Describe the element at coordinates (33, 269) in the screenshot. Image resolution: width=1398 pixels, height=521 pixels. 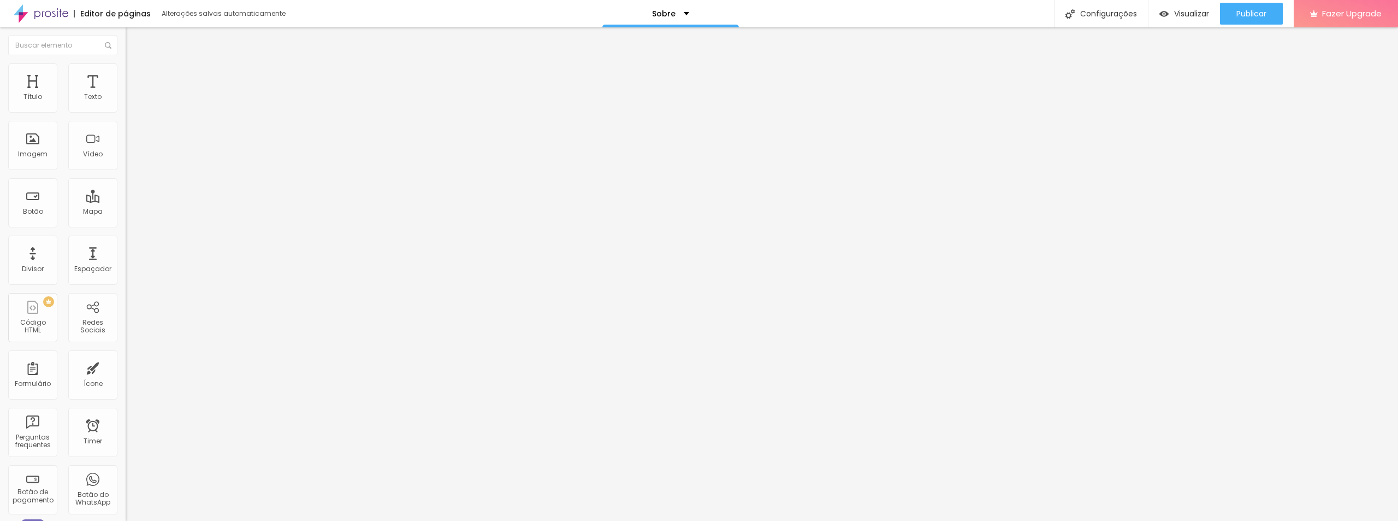
I see `div: Divisor` at that location.